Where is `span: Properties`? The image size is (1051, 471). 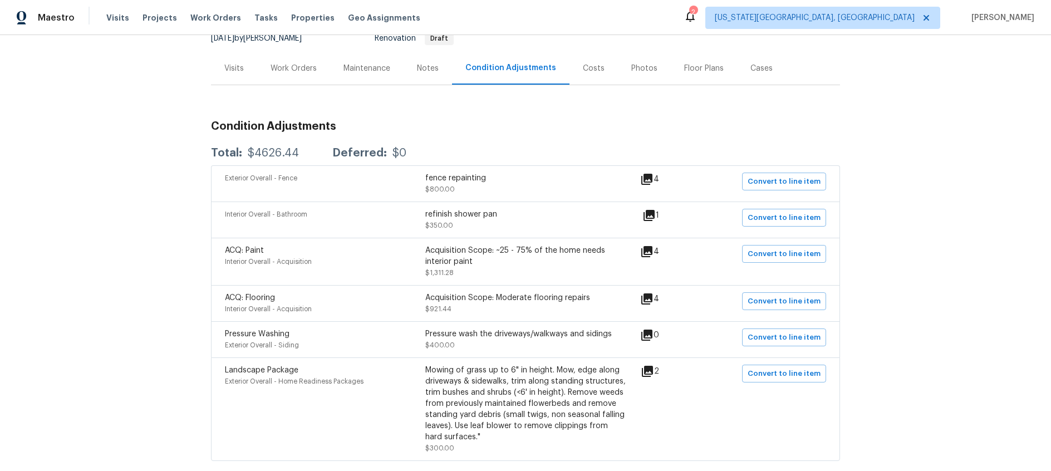 span: Properties is located at coordinates (313, 18).